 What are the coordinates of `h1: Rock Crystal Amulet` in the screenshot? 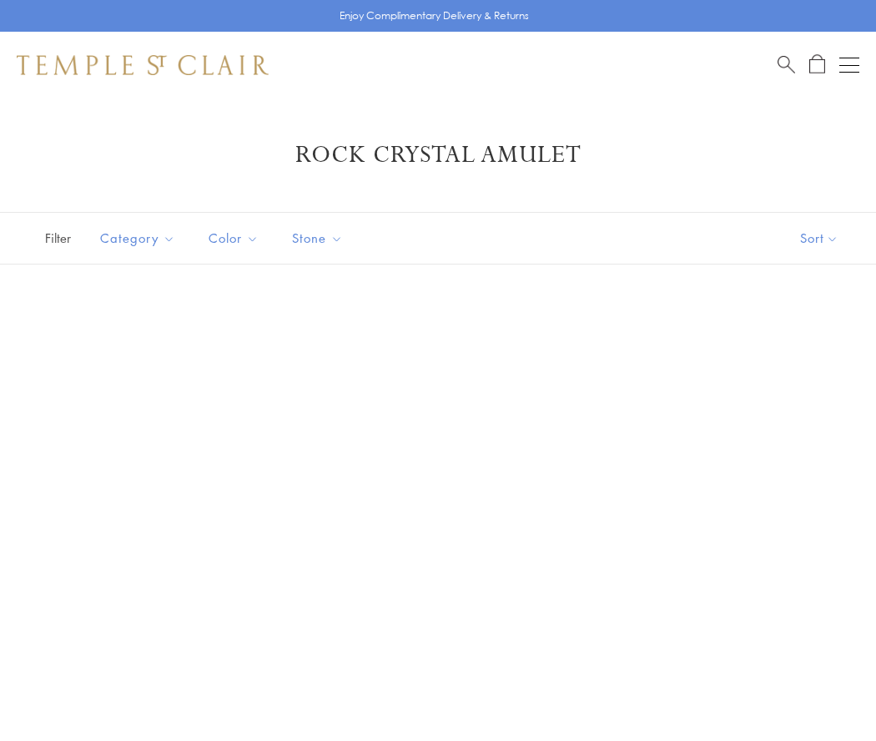 It's located at (438, 155).